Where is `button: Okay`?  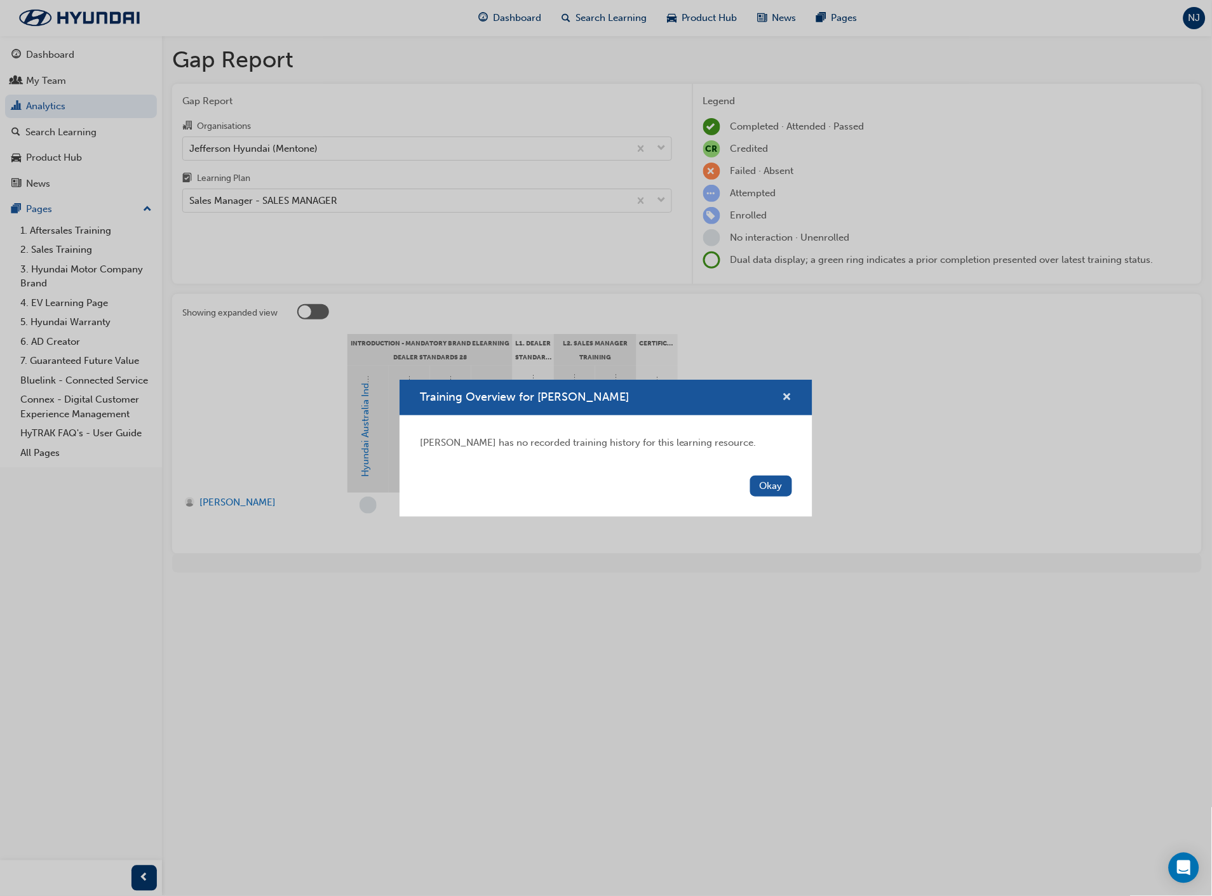
button: Okay is located at coordinates (771, 486).